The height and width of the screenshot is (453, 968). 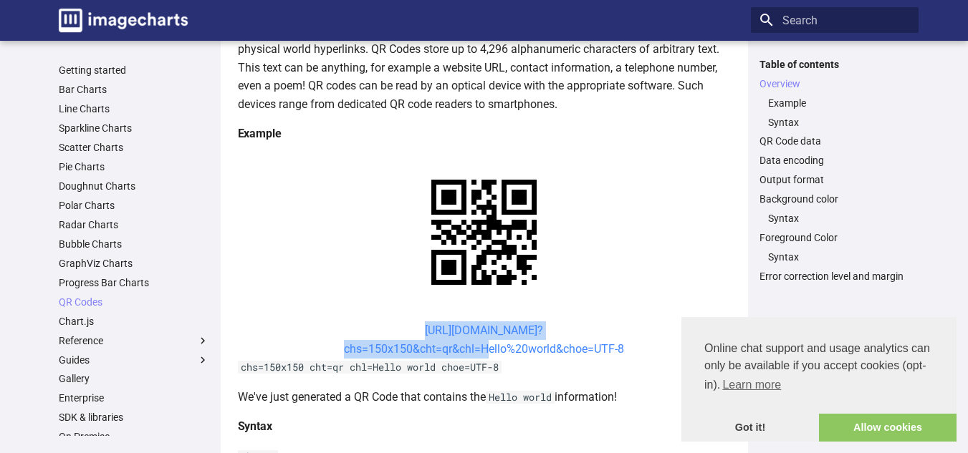 I want to click on a: SDK & libraries, so click(x=134, y=418).